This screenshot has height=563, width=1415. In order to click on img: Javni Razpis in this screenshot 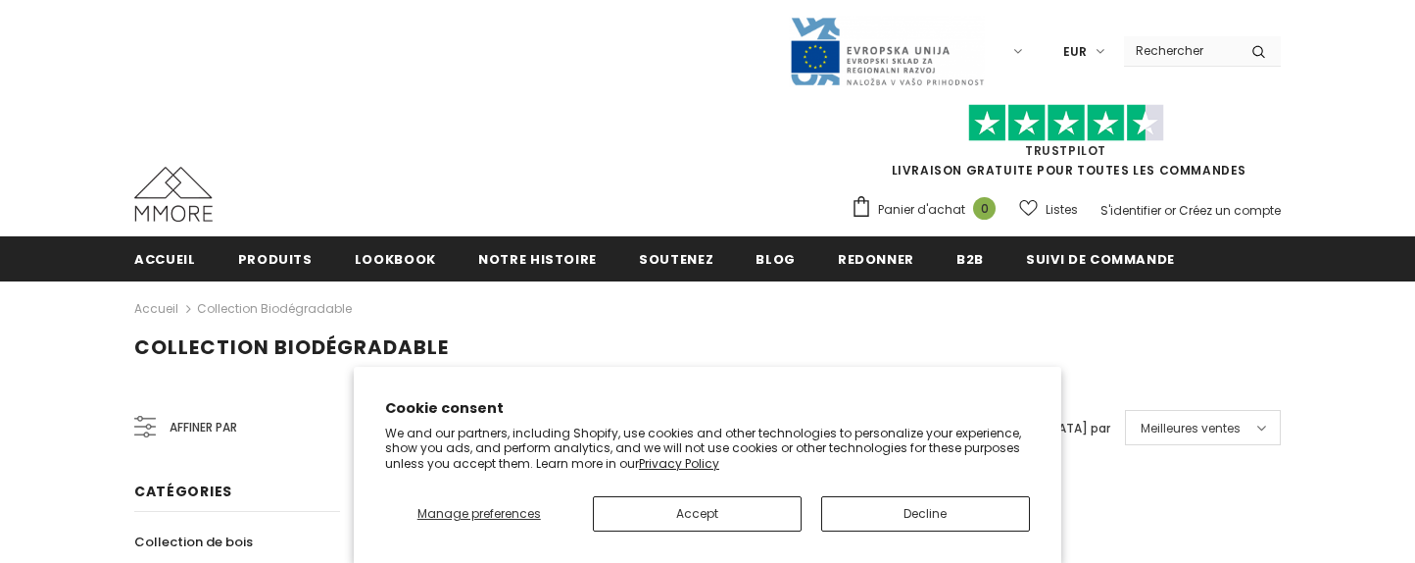, I will do `click(887, 51)`.